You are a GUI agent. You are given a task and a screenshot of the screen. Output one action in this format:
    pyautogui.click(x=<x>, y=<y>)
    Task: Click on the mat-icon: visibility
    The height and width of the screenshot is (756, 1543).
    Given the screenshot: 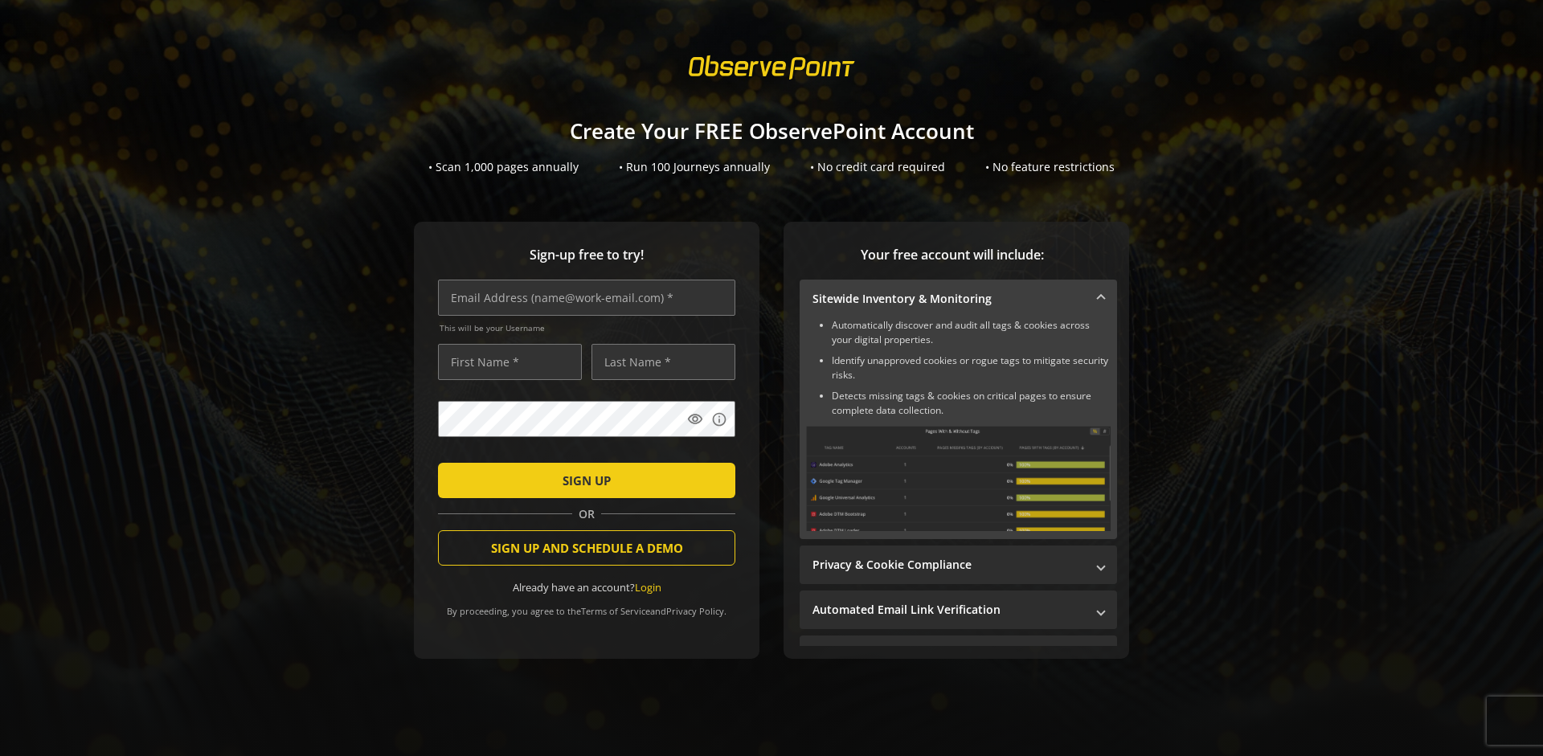 What is the action you would take?
    pyautogui.click(x=695, y=419)
    